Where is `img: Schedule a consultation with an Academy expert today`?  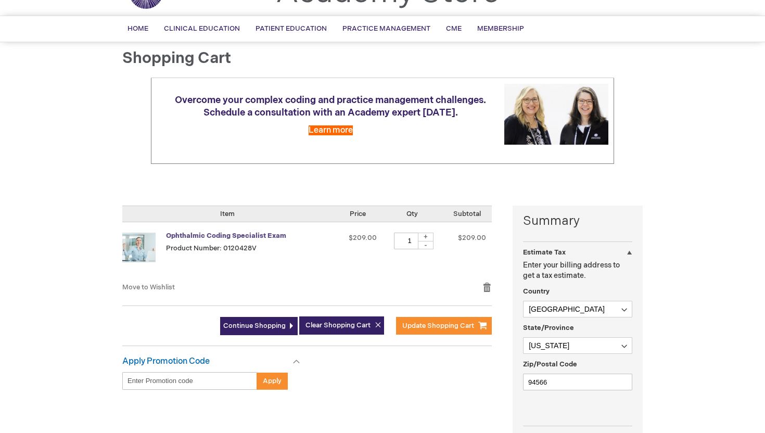 img: Schedule a consultation with an Academy expert today is located at coordinates (556, 114).